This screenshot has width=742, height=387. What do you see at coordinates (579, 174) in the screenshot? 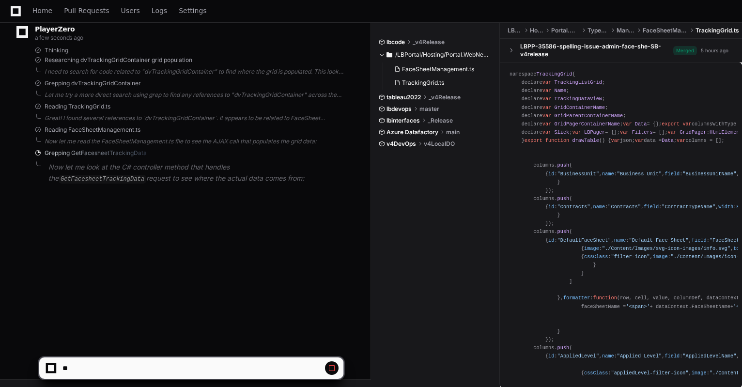
I see `span: "BusinessUnit"` at bounding box center [579, 174].